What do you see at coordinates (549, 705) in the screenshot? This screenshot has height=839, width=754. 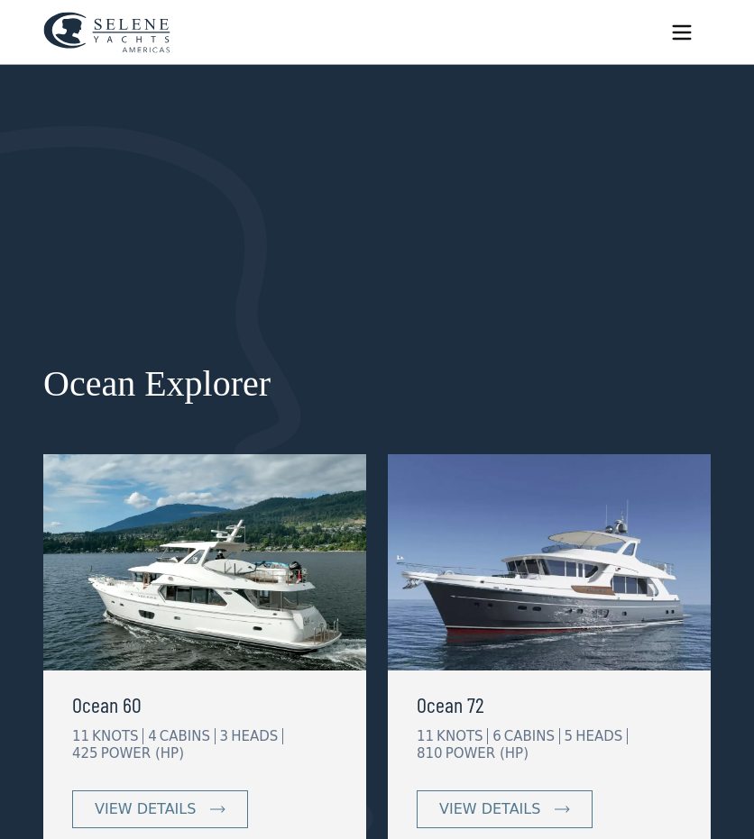 I see `h3: Ocean 72` at bounding box center [549, 705].